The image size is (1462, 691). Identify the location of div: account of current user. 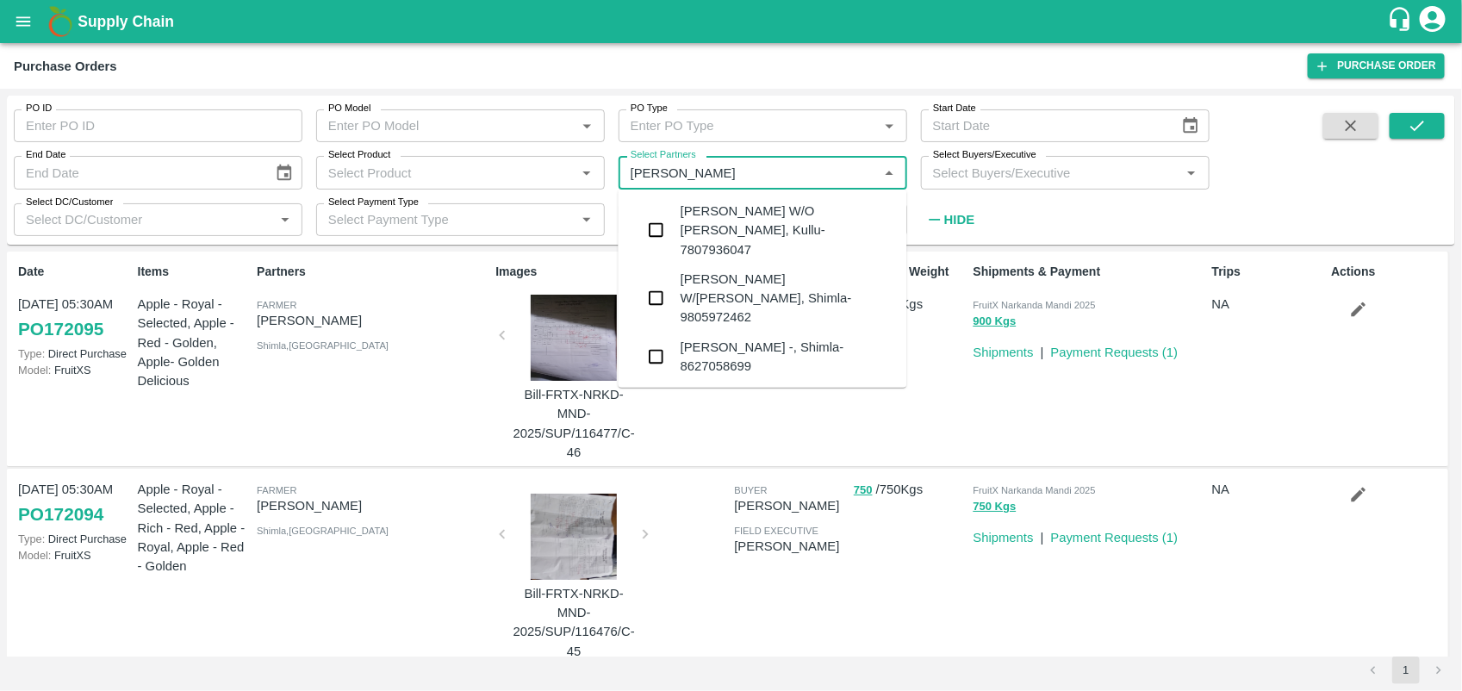
(1432, 22).